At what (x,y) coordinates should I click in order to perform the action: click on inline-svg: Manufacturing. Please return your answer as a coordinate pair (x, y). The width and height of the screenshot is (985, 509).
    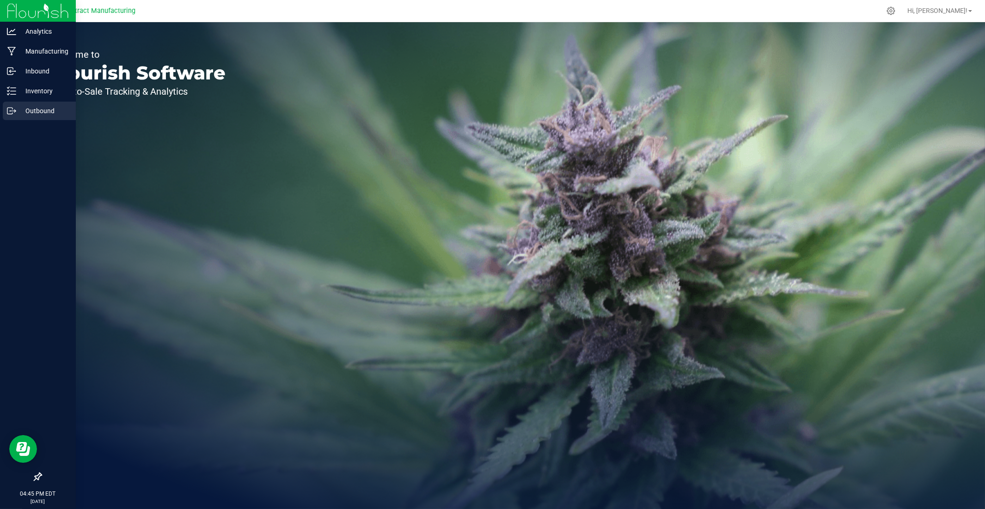
    Looking at the image, I should click on (12, 51).